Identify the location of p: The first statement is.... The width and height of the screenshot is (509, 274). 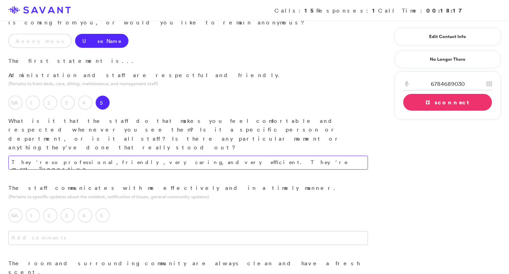
(188, 61).